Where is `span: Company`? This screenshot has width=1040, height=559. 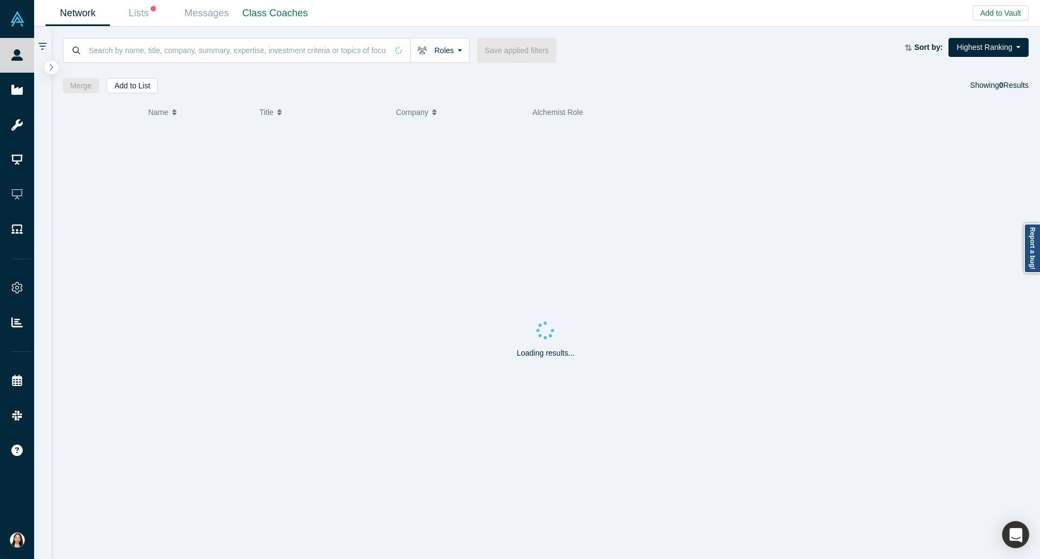 span: Company is located at coordinates (412, 112).